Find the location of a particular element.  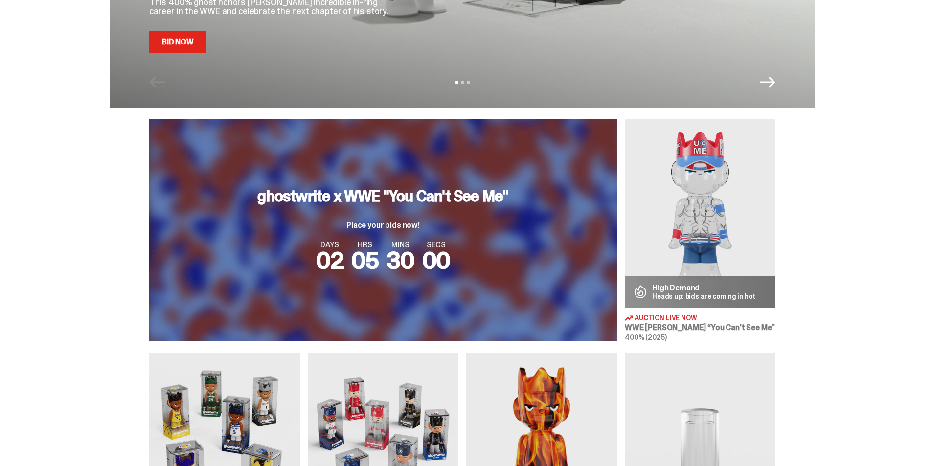

span: HRS is located at coordinates (365, 245).